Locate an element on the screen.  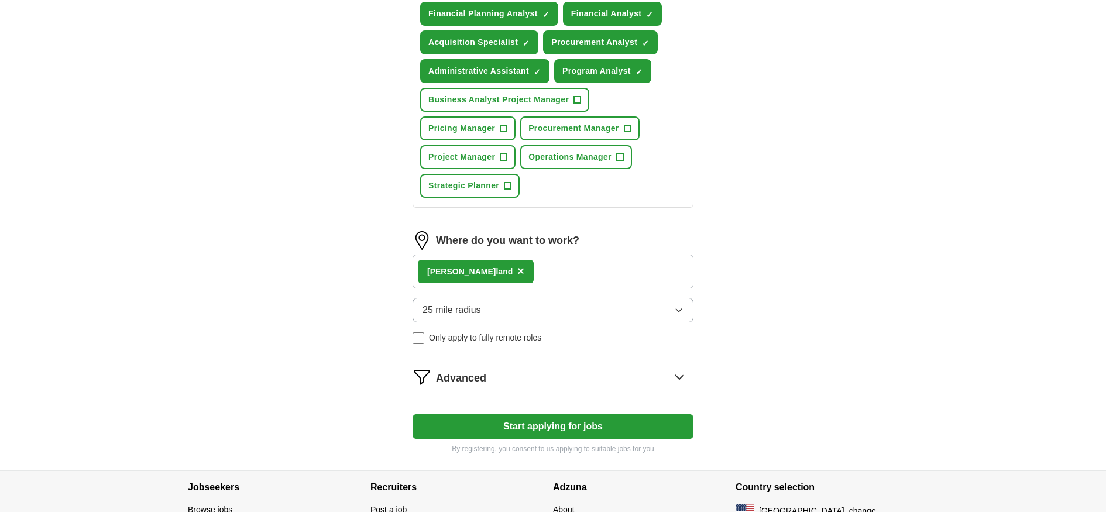
button: Business Analyst Project Manager is located at coordinates (504, 99).